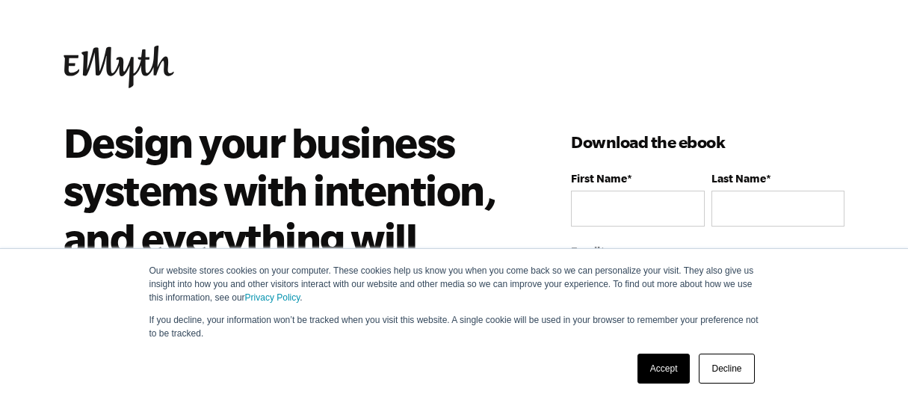  Describe the element at coordinates (599, 178) in the screenshot. I see `span: First Name` at that location.